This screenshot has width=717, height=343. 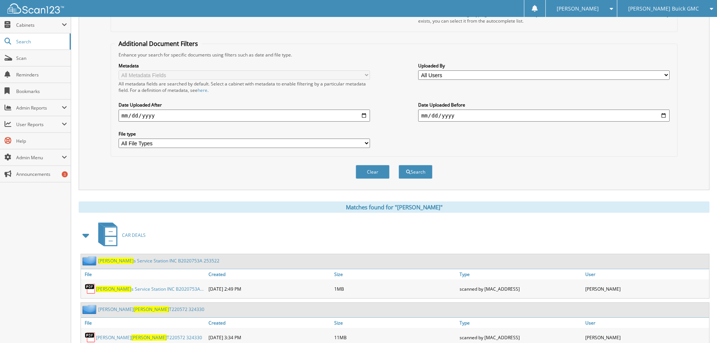 What do you see at coordinates (65, 174) in the screenshot?
I see `div: 3` at bounding box center [65, 174].